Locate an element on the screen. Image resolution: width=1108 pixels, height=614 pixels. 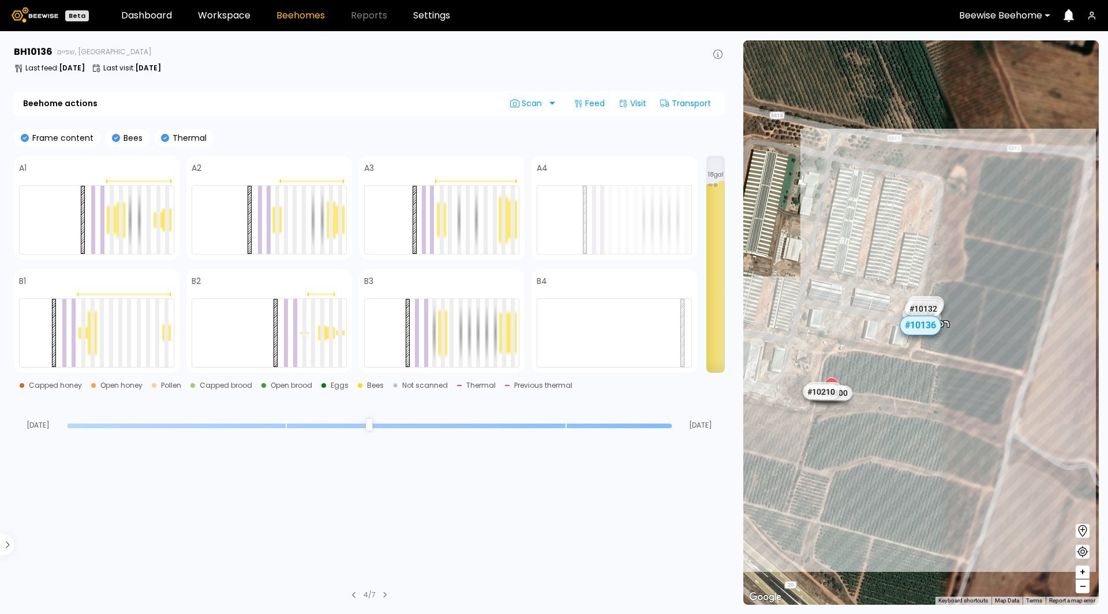
span: Scan is located at coordinates (528, 103).